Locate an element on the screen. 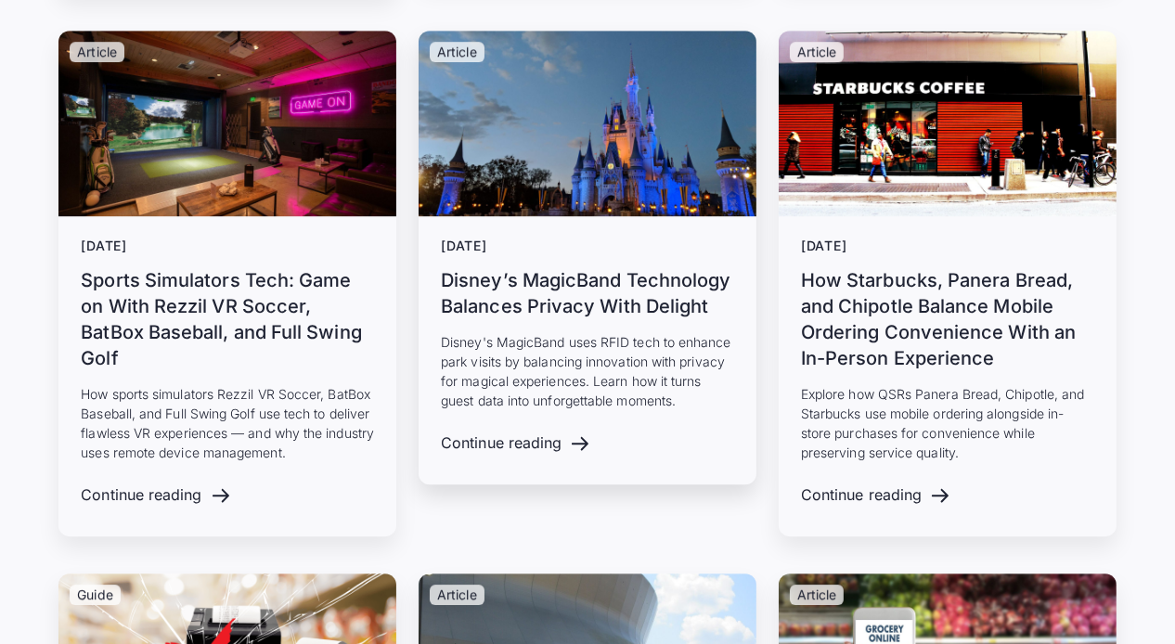 This screenshot has height=644, width=1175. p: How sports simulators Rezzil VR Soccer, BatBox Baseball, and Full Swing Golf use tech to deliver ... is located at coordinates (227, 423).